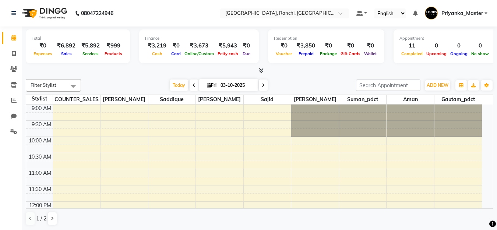  Describe the element at coordinates (40, 189) in the screenshot. I see `div: 11:30 AM` at that location.